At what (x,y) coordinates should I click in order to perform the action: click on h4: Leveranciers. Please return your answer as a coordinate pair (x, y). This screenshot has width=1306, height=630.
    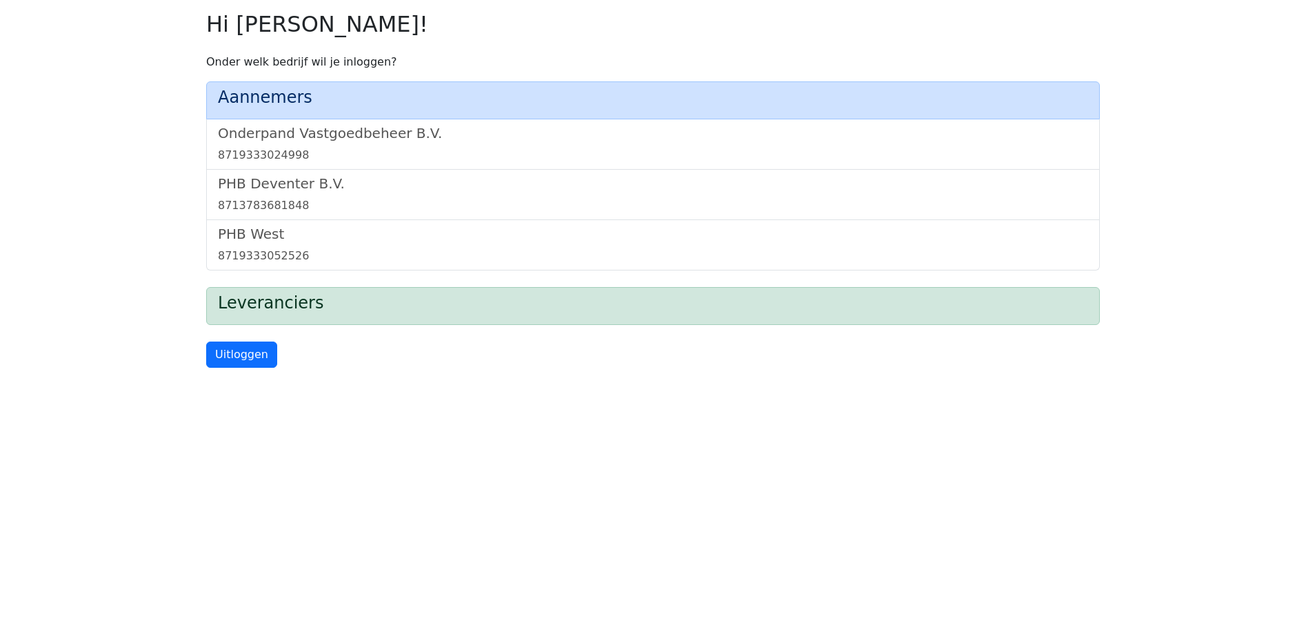
    Looking at the image, I should click on (653, 303).